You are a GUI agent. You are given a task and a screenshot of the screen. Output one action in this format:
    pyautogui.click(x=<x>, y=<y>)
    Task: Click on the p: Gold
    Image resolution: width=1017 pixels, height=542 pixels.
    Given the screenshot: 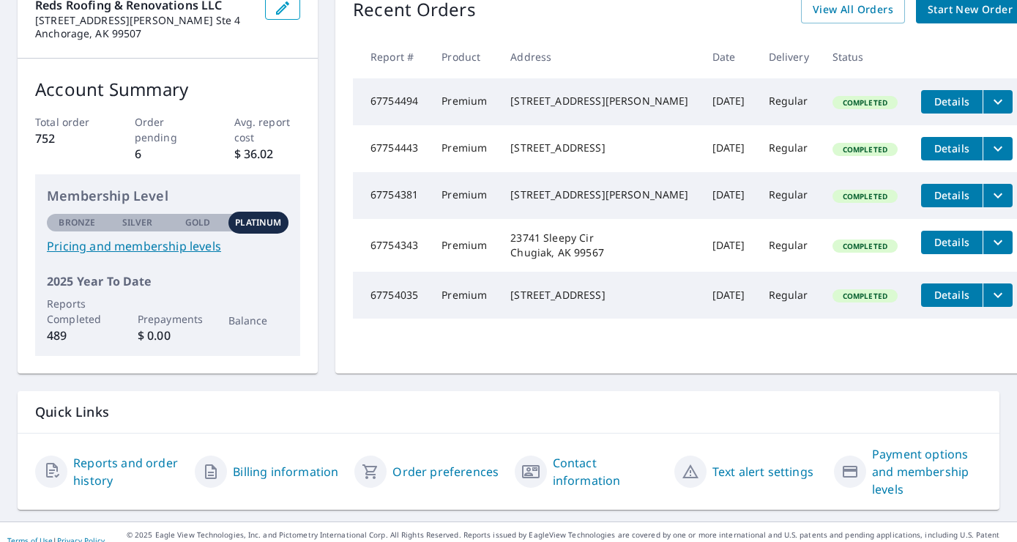 What is the action you would take?
    pyautogui.click(x=198, y=223)
    